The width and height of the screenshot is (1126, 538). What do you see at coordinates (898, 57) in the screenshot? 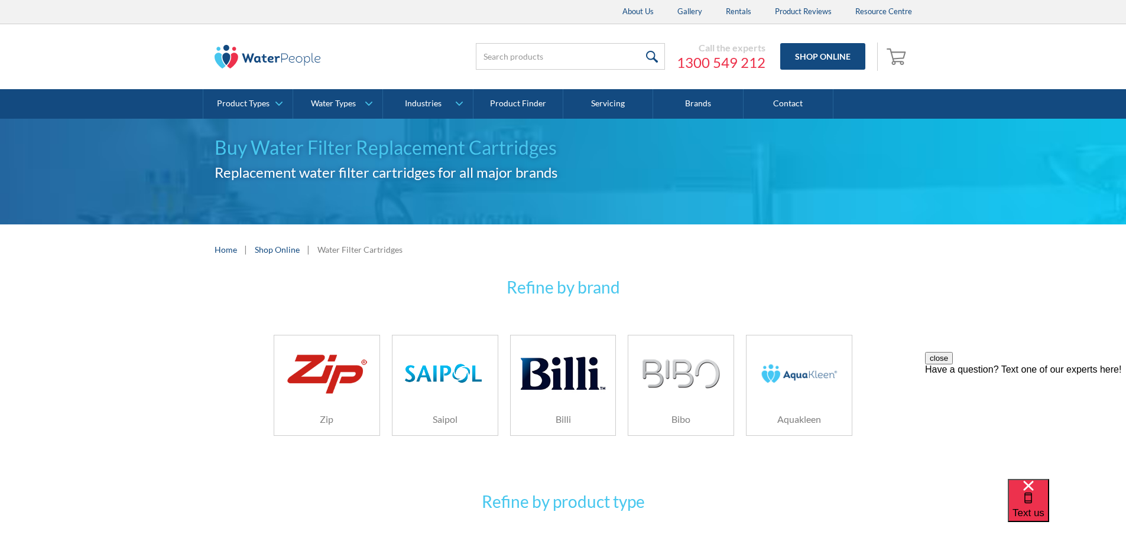
I see `a: Open empty cart` at bounding box center [898, 57].